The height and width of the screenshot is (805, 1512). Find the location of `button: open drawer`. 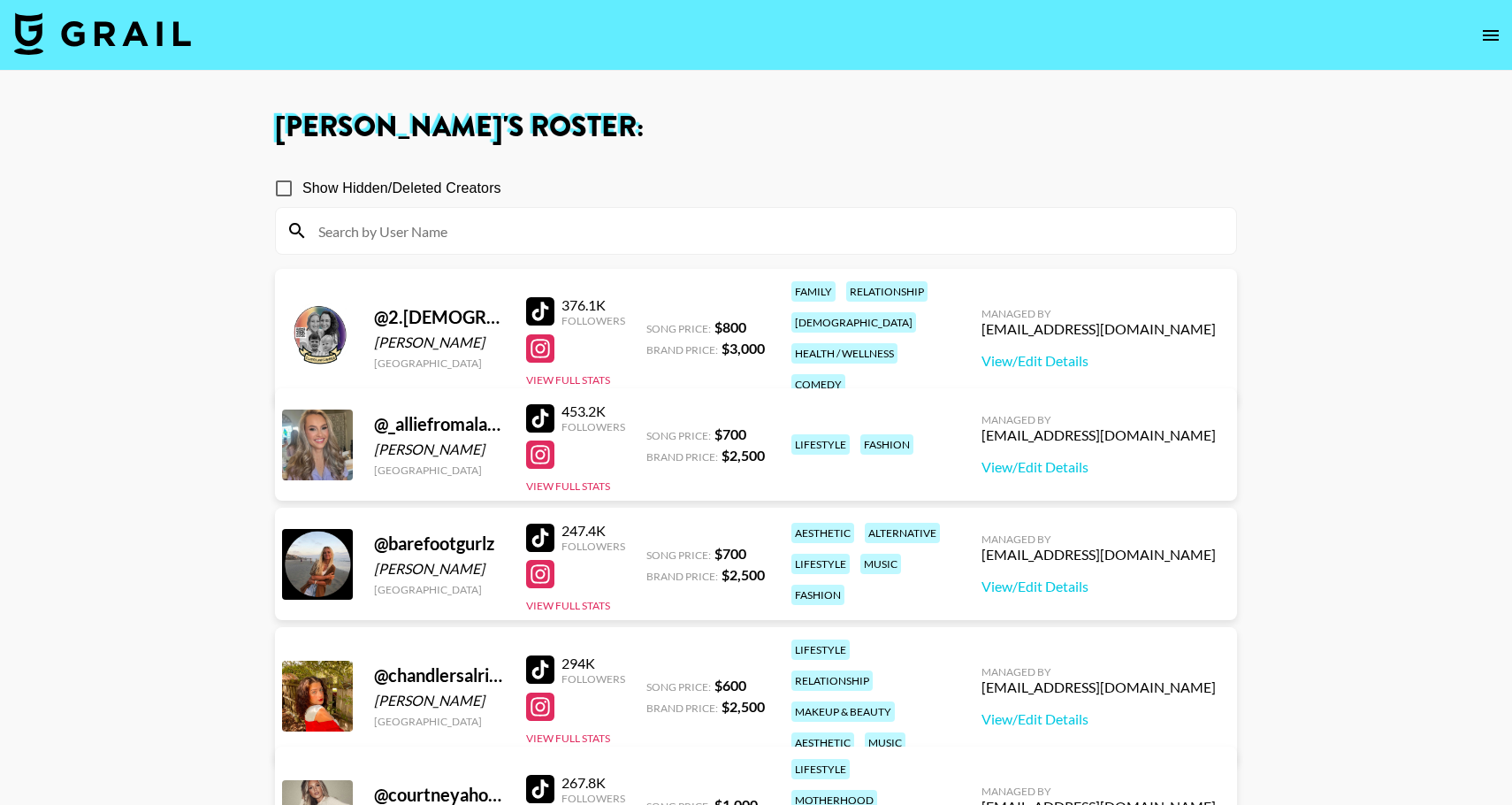

button: open drawer is located at coordinates (1491, 36).